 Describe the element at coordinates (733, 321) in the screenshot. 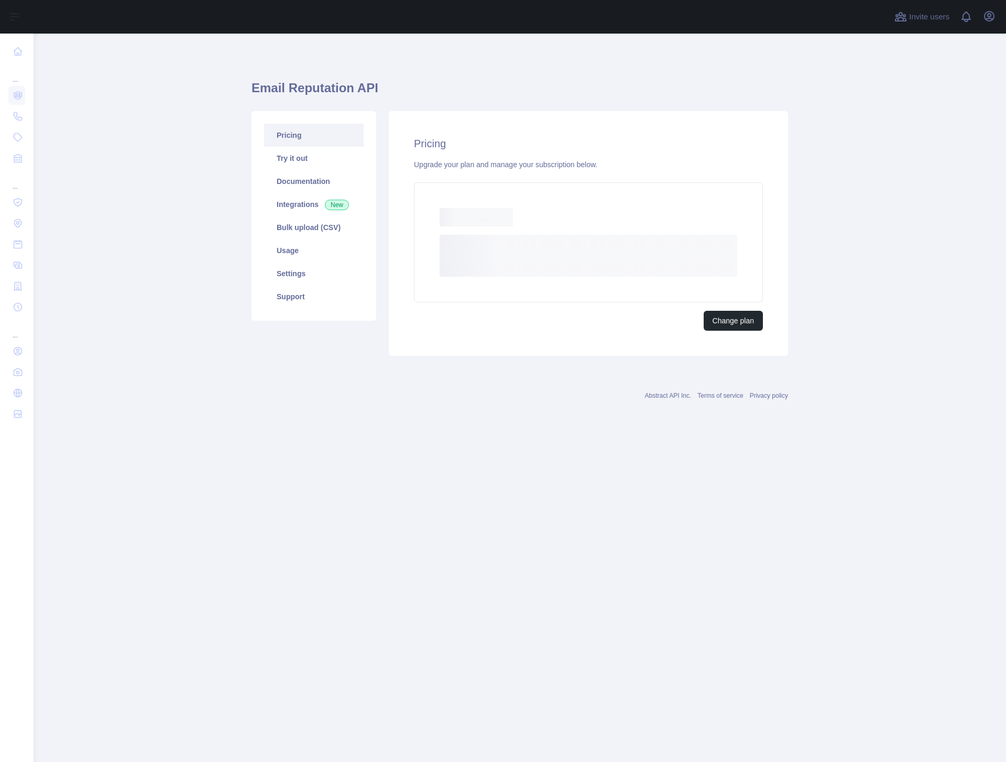

I see `button: Change plan` at that location.